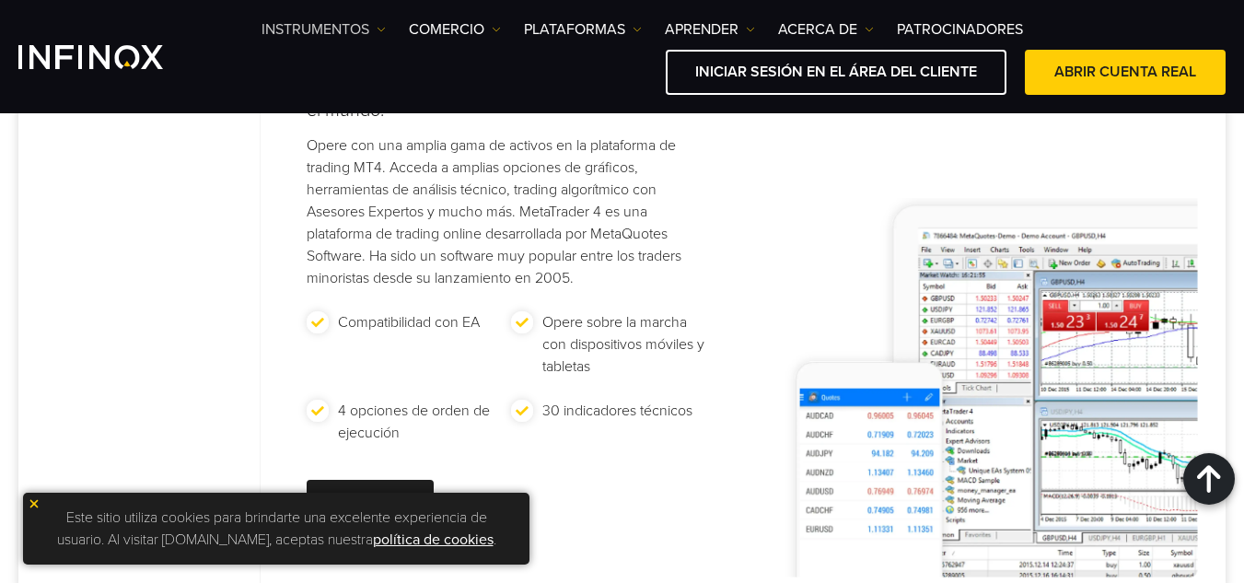  What do you see at coordinates (315, 29) in the screenshot?
I see `font: Instrumentos` at bounding box center [315, 29].